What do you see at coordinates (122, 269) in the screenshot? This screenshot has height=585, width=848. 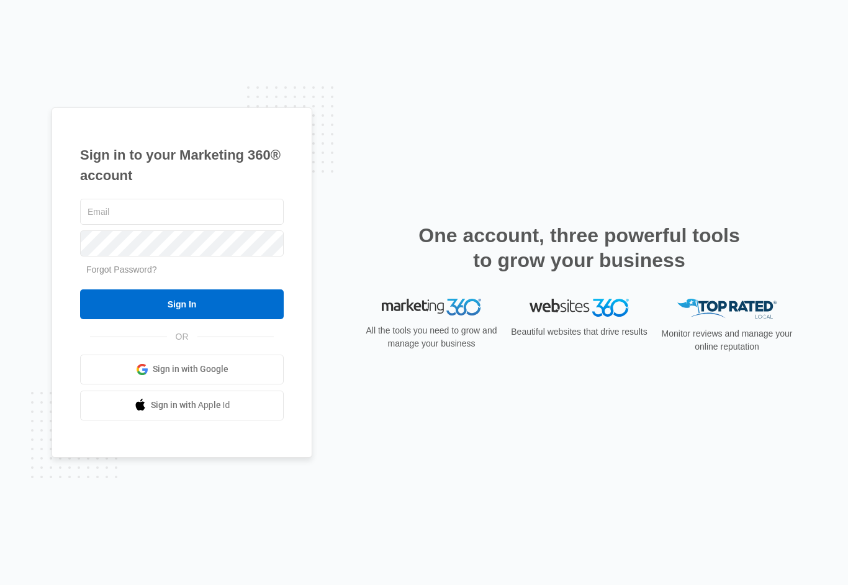 I see `a: Forgot Password?` at bounding box center [122, 269].